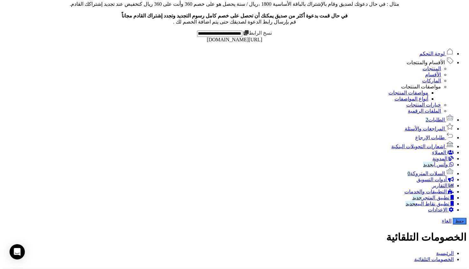  I want to click on a: المنتجات, so click(432, 68).